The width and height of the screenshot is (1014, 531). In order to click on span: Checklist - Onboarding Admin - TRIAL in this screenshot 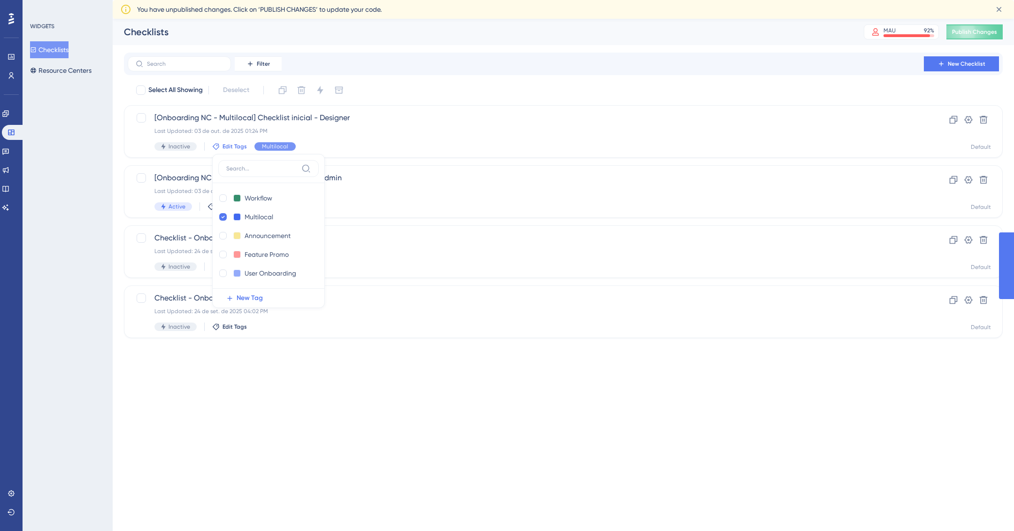, I will do `click(526, 298)`.